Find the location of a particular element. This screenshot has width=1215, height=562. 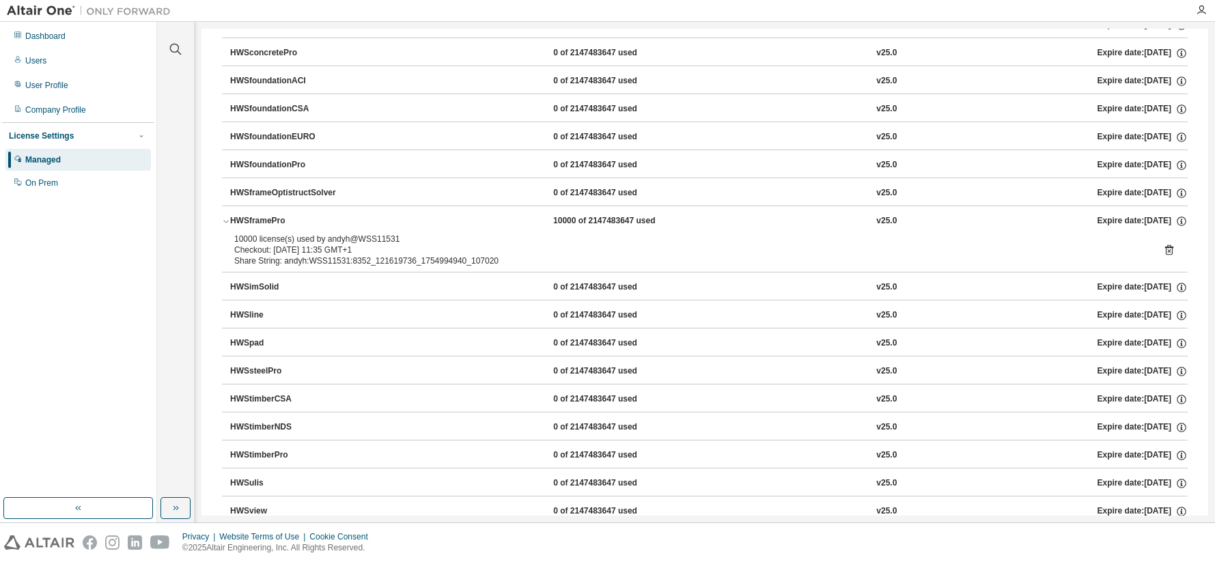

div: 10000 of 2147483647 used is located at coordinates (615, 221).